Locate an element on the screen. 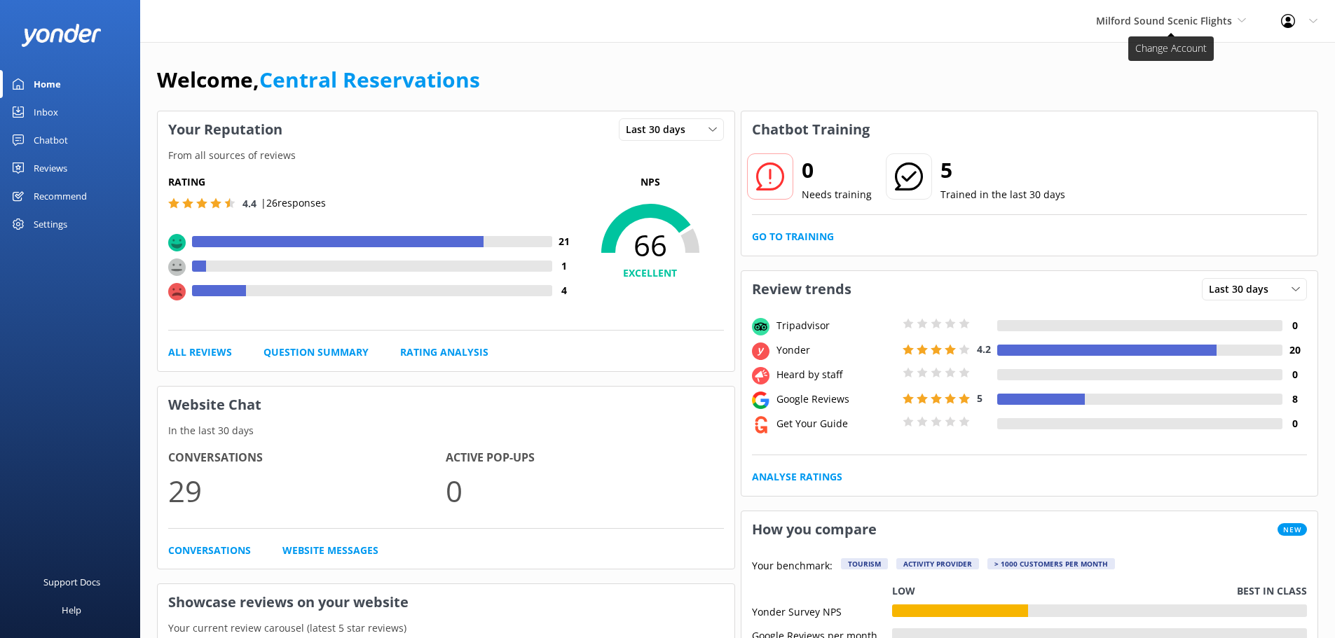 This screenshot has height=638, width=1335. div: Support Docs is located at coordinates (71, 582).